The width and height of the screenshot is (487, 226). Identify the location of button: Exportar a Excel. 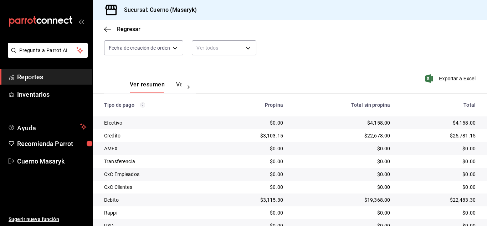
(451, 78).